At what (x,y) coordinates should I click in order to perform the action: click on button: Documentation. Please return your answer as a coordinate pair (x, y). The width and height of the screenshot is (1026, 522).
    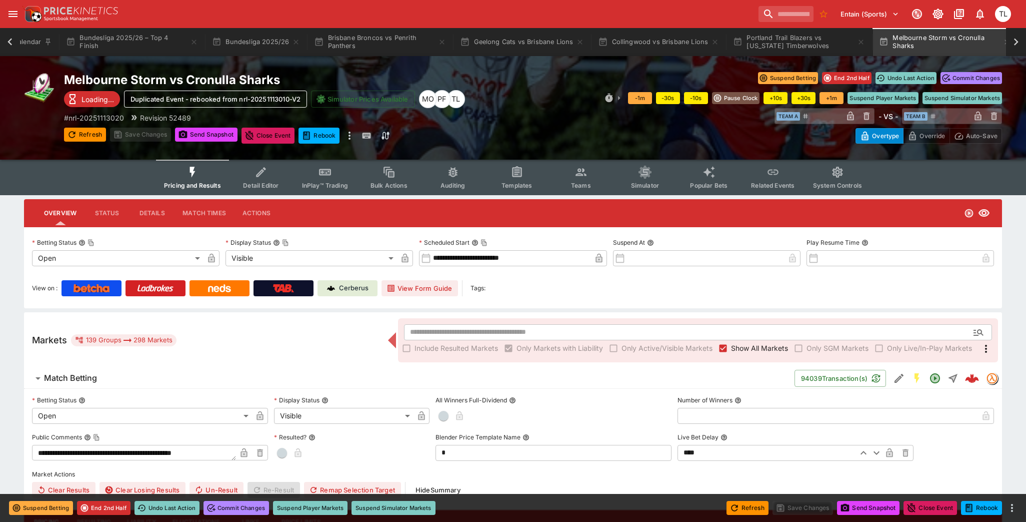
    Looking at the image, I should click on (959, 14).